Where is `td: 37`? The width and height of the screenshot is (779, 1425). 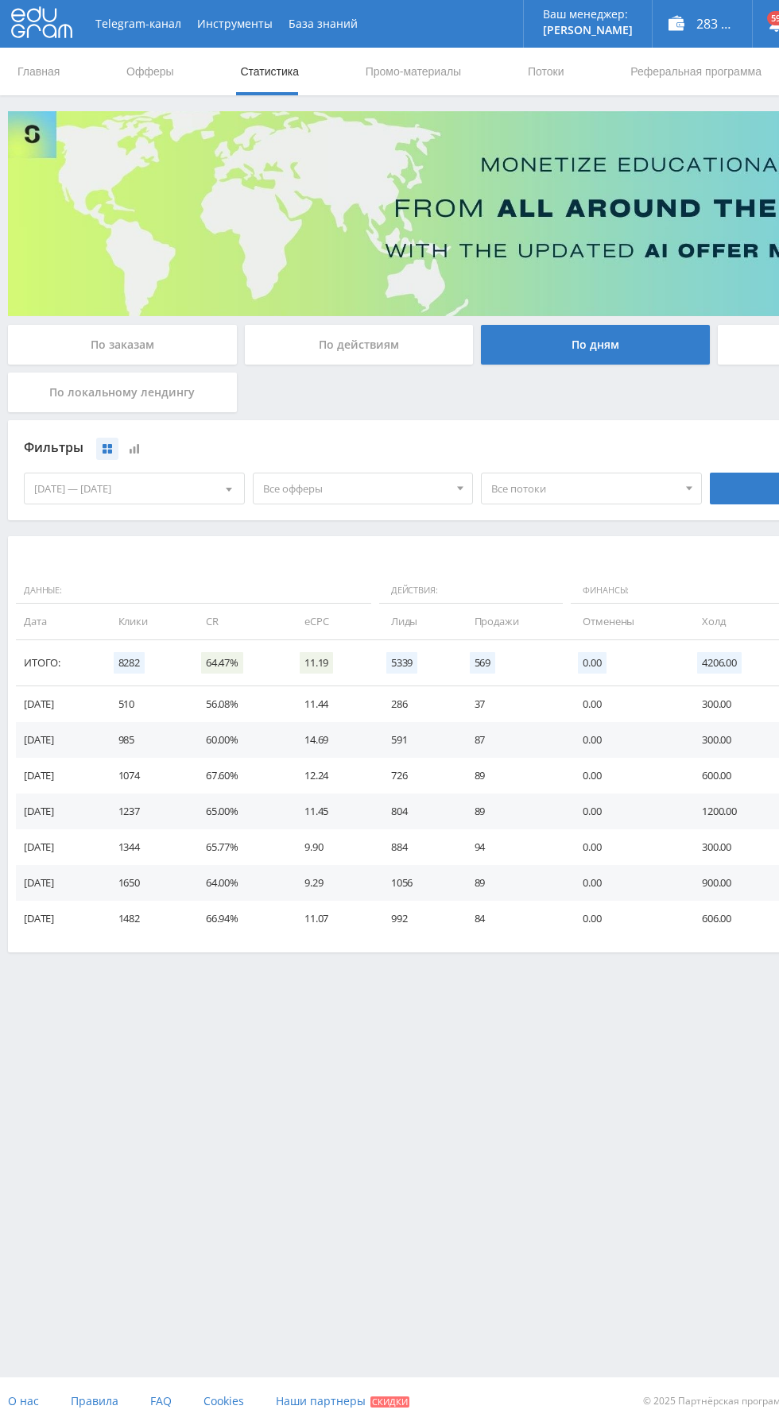 td: 37 is located at coordinates (512, 704).